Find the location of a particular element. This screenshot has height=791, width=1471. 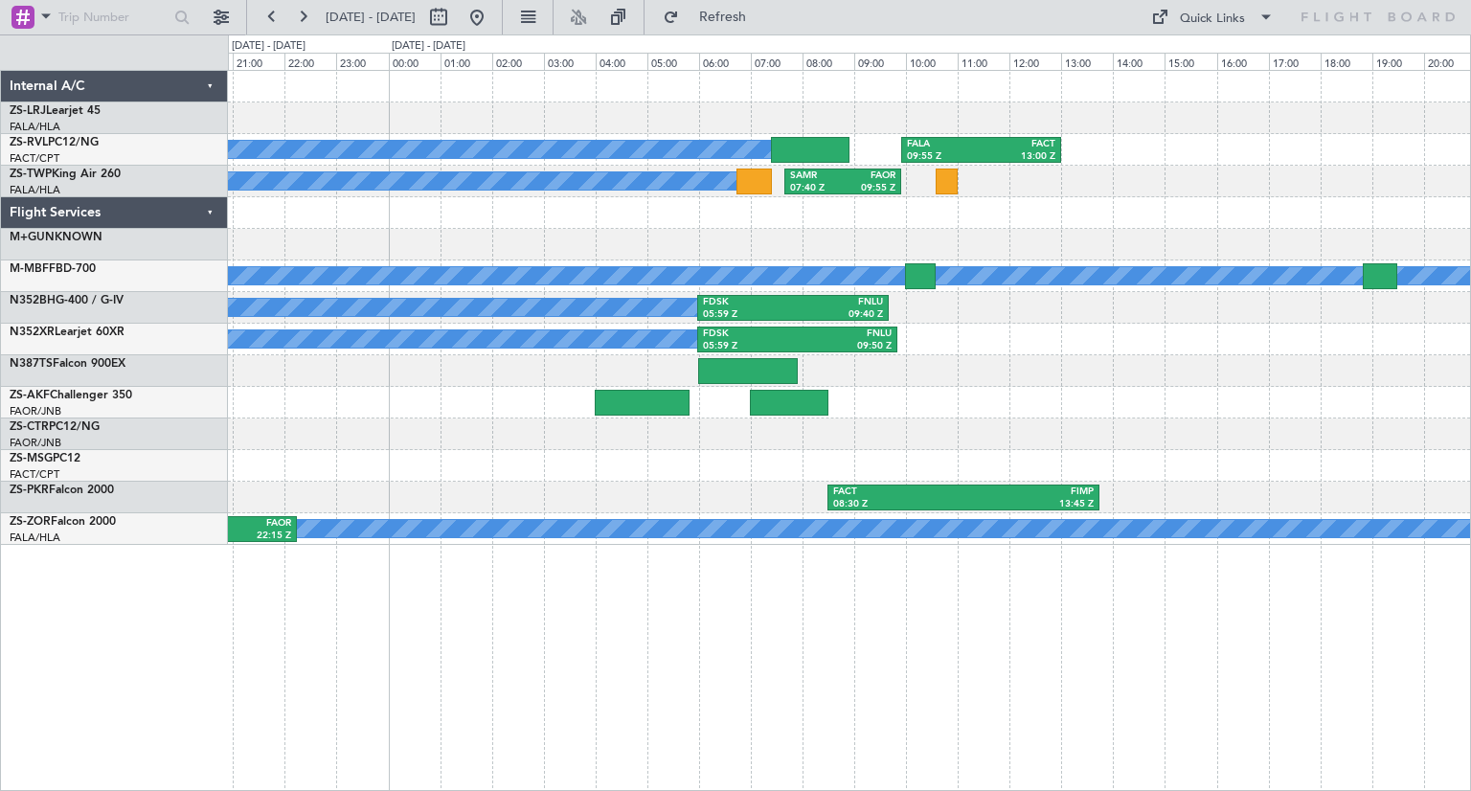

div: SAMR is located at coordinates (816, 176).